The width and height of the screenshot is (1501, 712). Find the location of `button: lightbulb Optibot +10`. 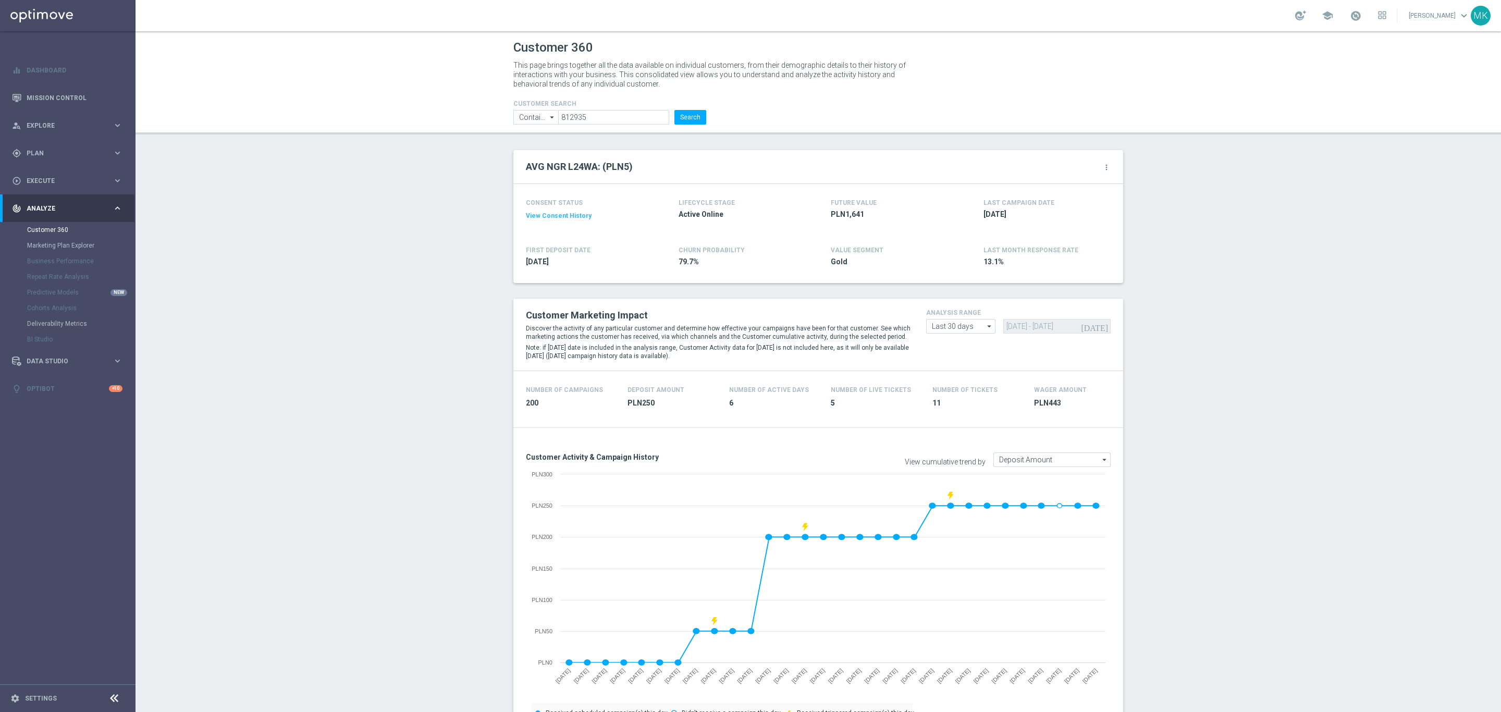

button: lightbulb Optibot +10 is located at coordinates (67, 389).